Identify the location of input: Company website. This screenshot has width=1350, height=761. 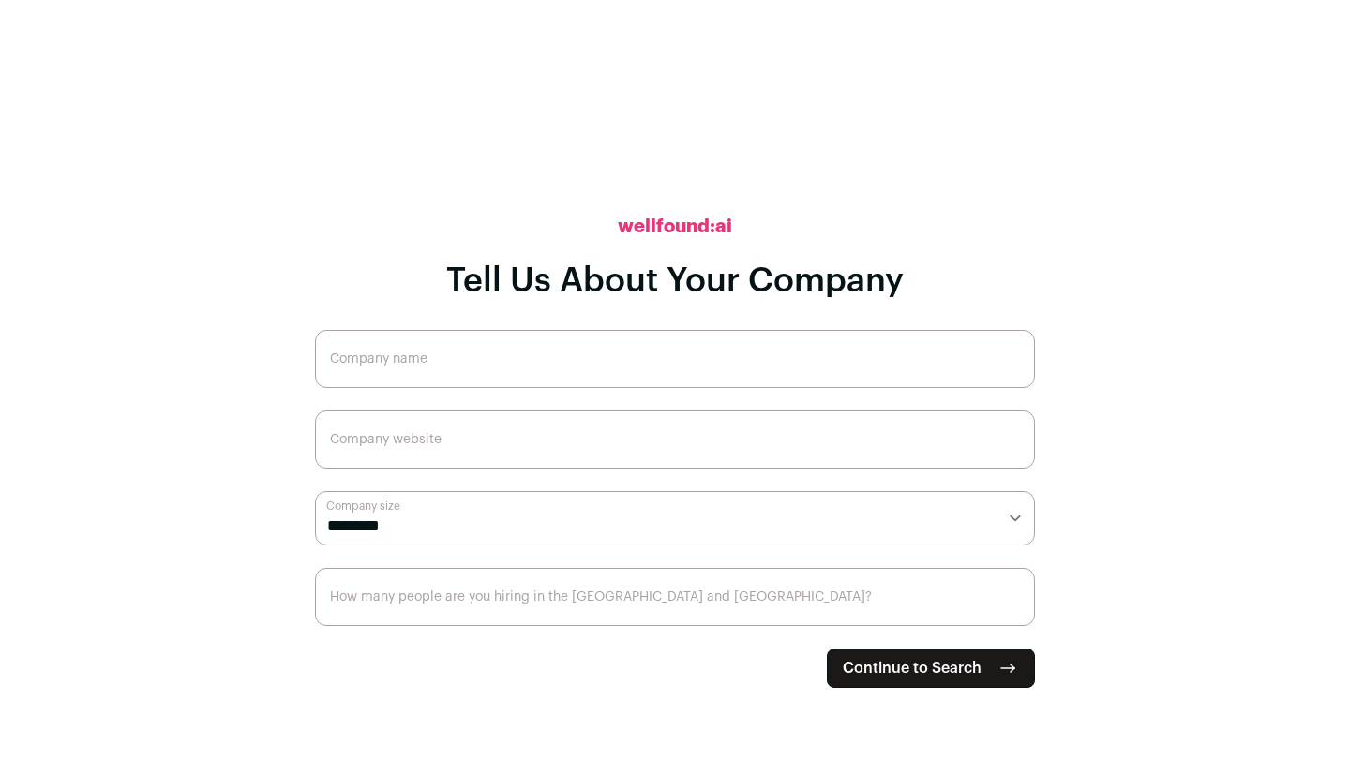
(675, 440).